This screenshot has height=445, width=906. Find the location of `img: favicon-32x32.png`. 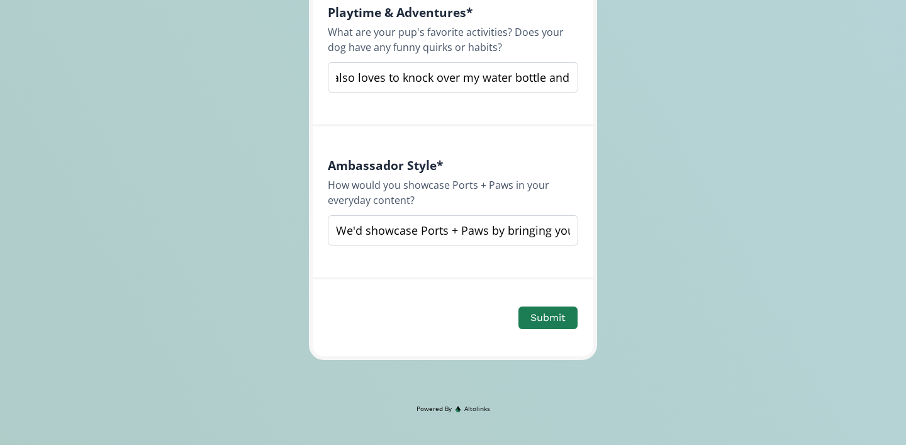

img: favicon-32x32.png is located at coordinates (458, 409).